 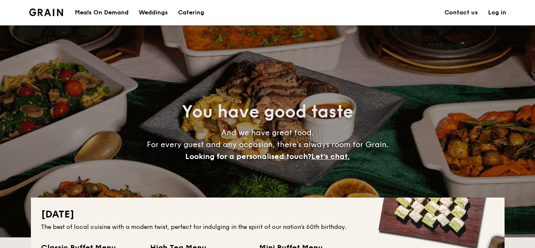 What do you see at coordinates (268, 227) in the screenshot?
I see `div: The best of local cuisine with a modern twist, perfect for indulging in the spirit of our nation’...` at bounding box center [268, 227].